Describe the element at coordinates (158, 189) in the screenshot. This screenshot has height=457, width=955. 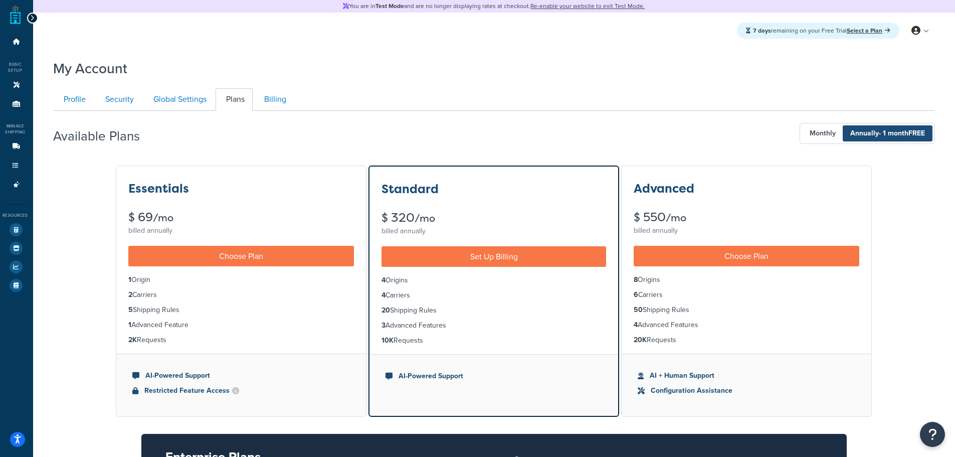
I see `h3: Essentials` at that location.